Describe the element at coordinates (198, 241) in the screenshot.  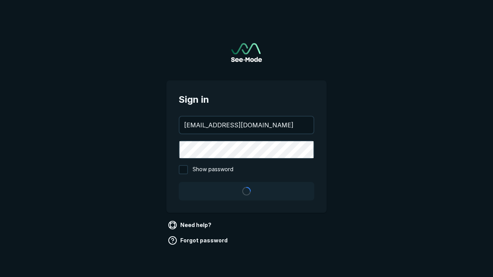
I see `a: Forgot password` at that location.